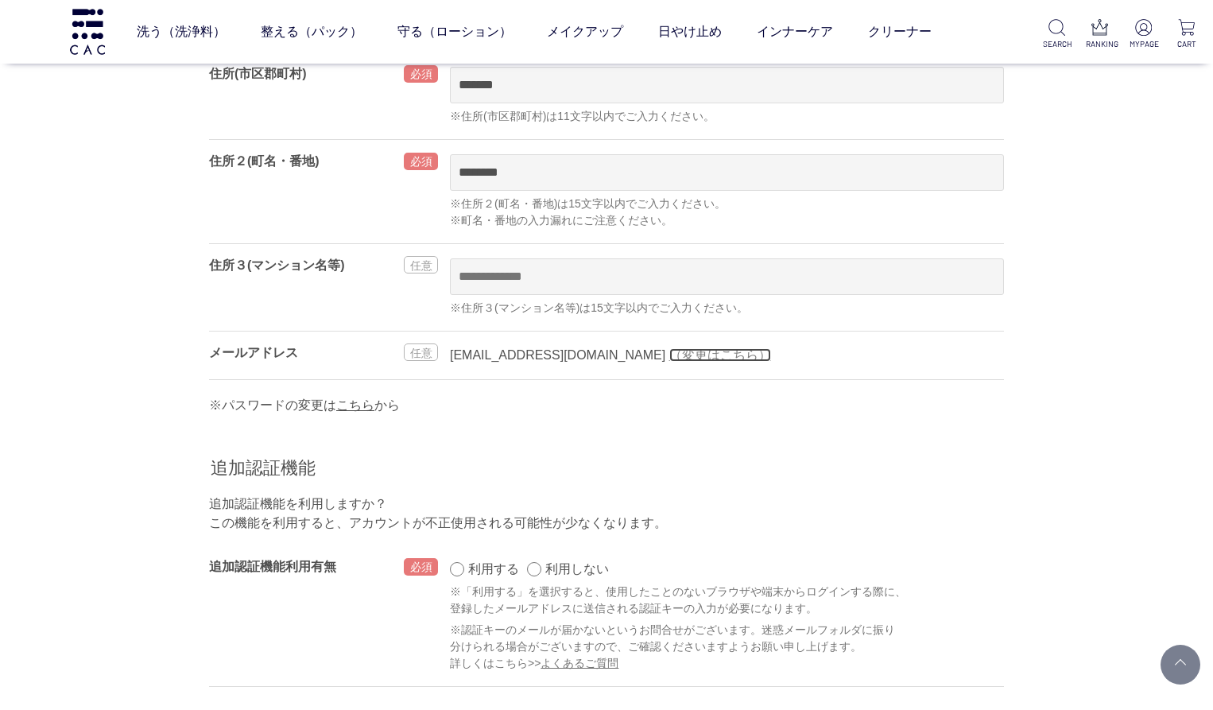 This screenshot has width=1213, height=710. What do you see at coordinates (607, 514) in the screenshot?
I see `p: 追加認証機能を利用しますか？ この機能を利用すると、アカウントが不正使用される可能性が少なくなります。` at bounding box center [607, 514].